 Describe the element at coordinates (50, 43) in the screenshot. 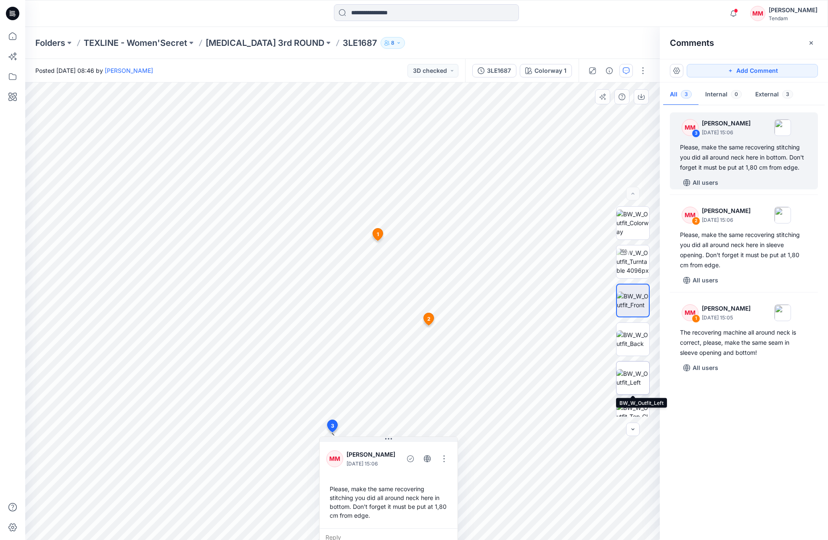

I see `a: Folders` at that location.